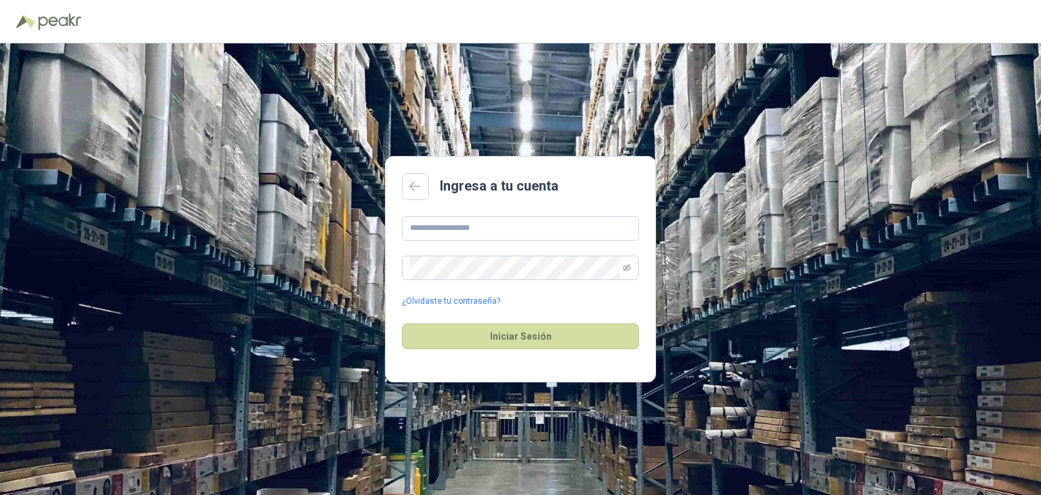  Describe the element at coordinates (60, 22) in the screenshot. I see `img: Peakr` at that location.